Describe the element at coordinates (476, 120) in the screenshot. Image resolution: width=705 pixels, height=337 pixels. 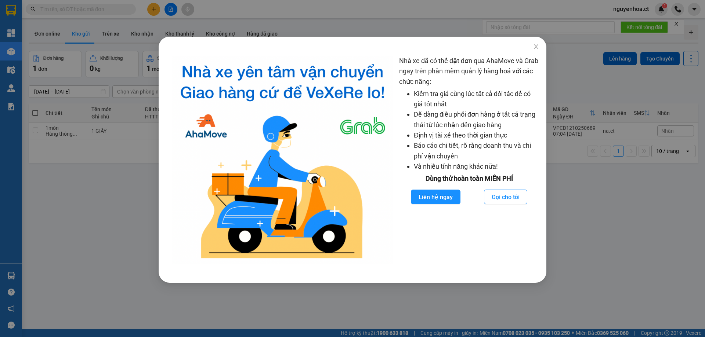
I see `li: Dễ dàng điều phối đơn hàng ở tất cả trạng thái từ lúc nhận đến giao hàng` at that location.